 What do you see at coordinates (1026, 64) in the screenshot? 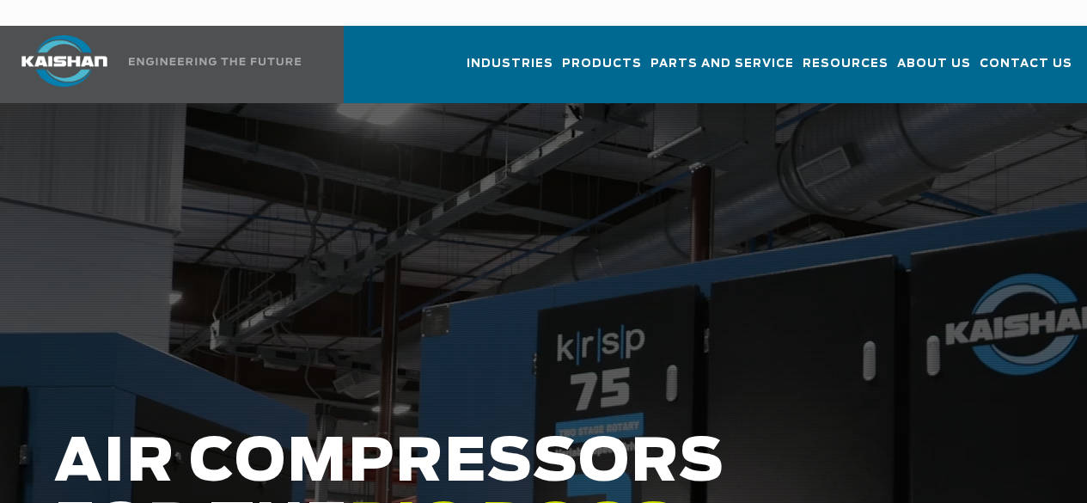
I see `span: Contact Us` at bounding box center [1026, 64].